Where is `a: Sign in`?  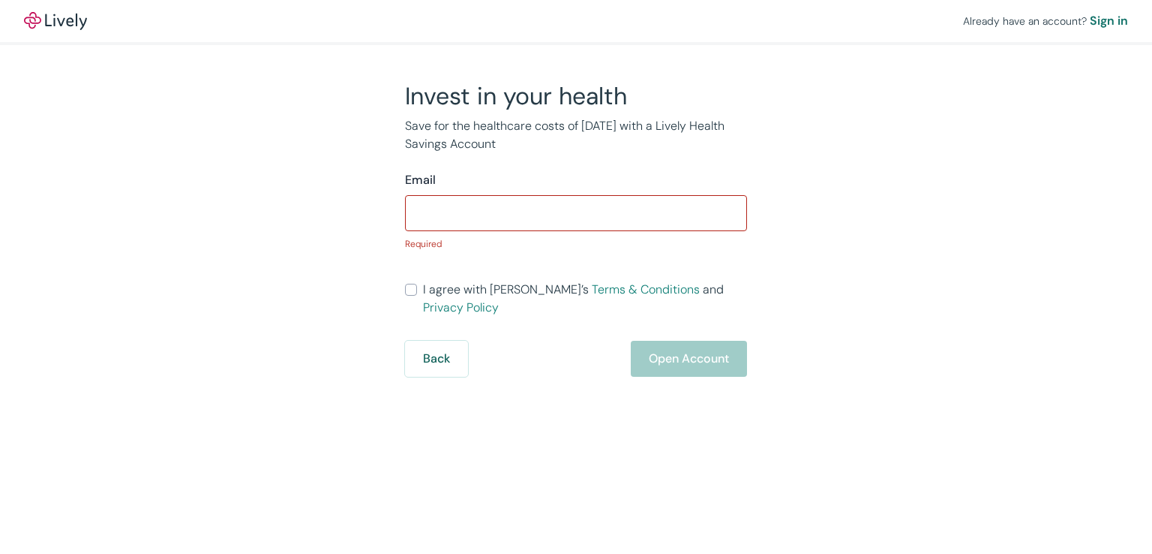
a: Sign in is located at coordinates (1109, 21).